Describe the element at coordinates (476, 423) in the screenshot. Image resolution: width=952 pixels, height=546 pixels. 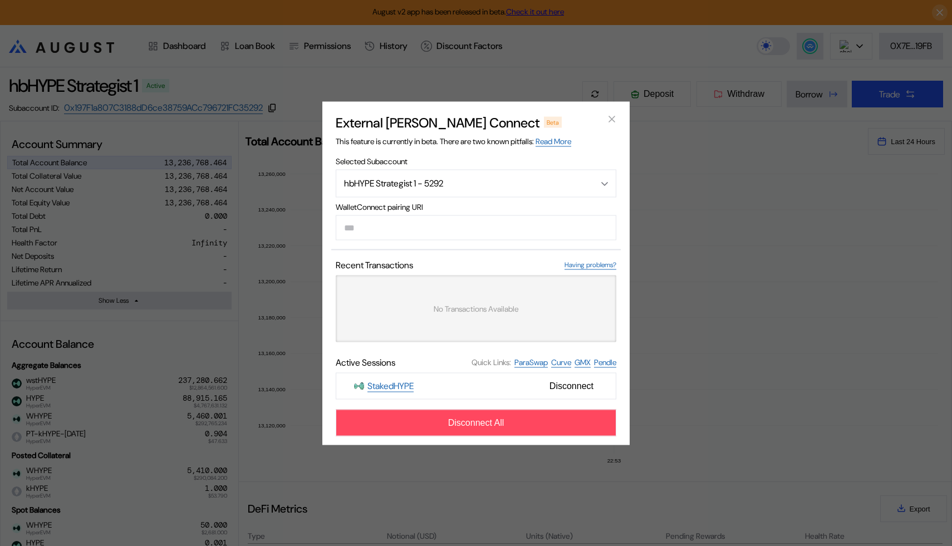
I see `button: Disconnect All` at that location.